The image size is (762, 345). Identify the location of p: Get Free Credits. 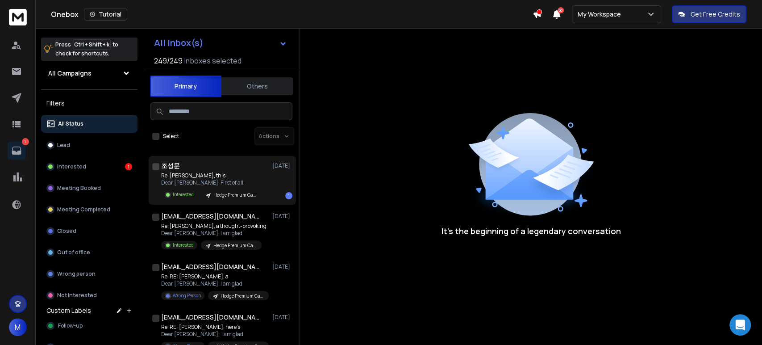
(715, 14).